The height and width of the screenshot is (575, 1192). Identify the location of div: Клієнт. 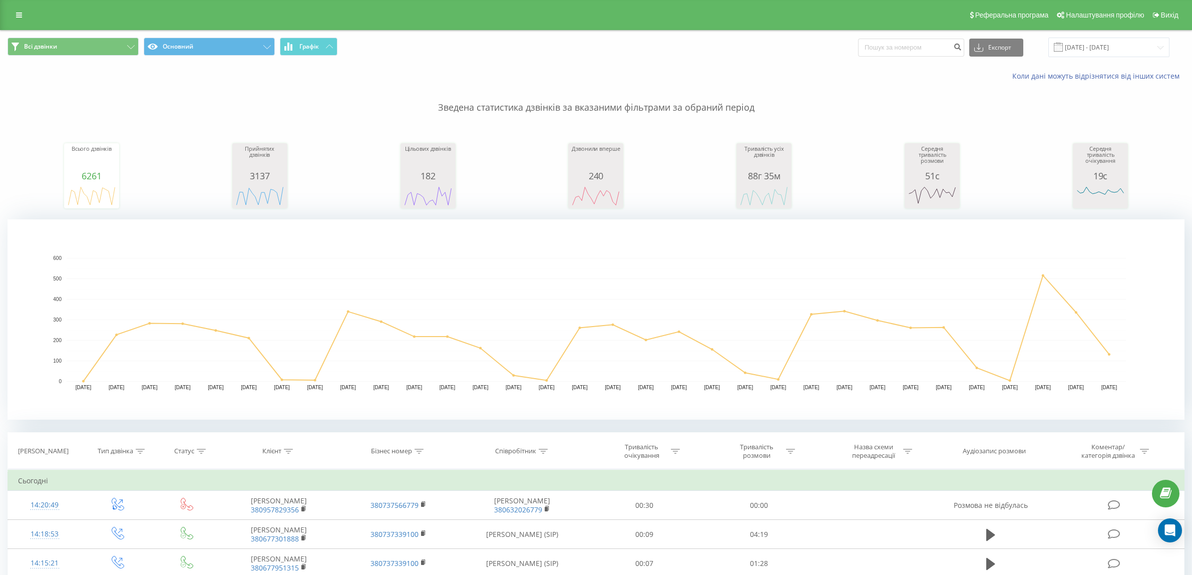
(272, 451).